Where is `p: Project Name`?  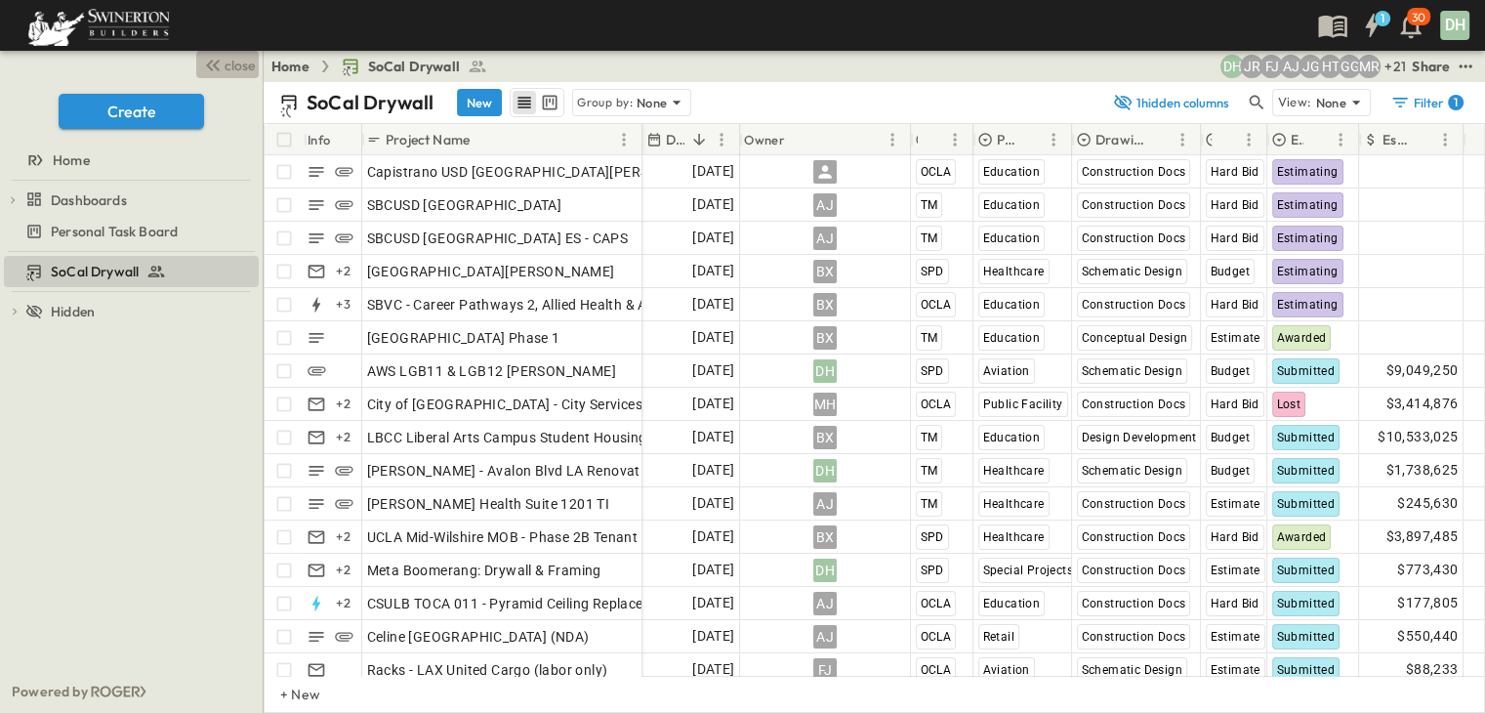 p: Project Name is located at coordinates (428, 140).